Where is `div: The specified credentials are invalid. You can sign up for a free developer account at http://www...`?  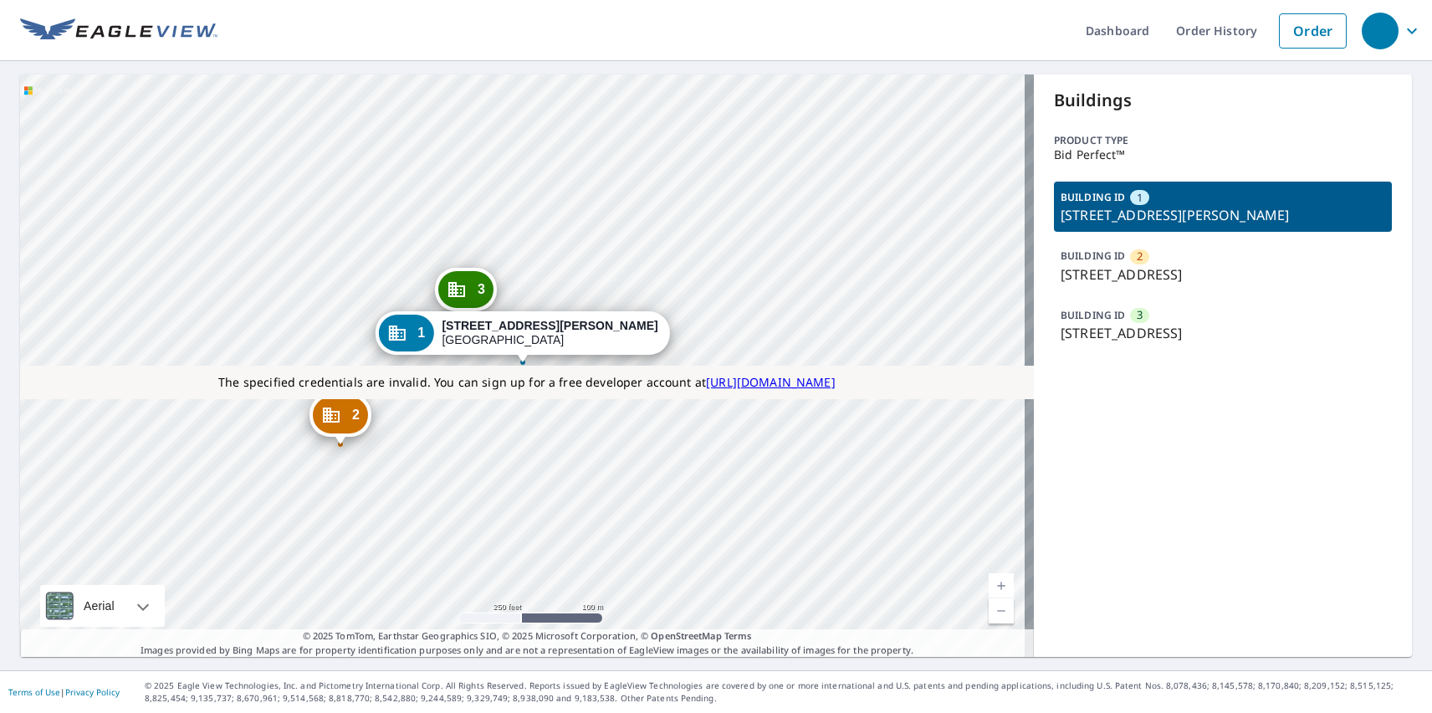 div: The specified credentials are invalid. You can sign up for a free developer account at http://www... is located at coordinates (527, 382).